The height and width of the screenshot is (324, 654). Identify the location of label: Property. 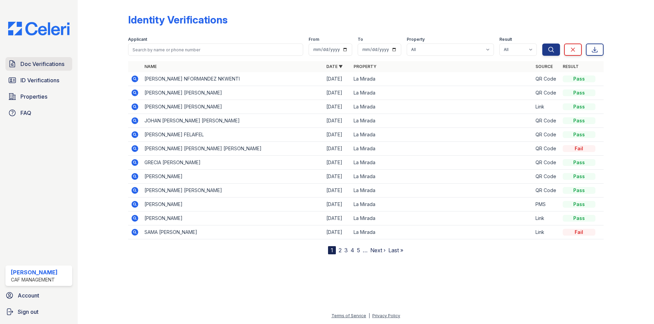
(415, 39).